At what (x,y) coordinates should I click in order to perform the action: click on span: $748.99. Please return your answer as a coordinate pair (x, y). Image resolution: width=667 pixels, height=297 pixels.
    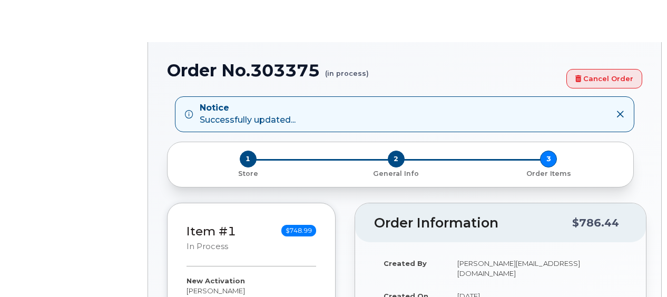
    Looking at the image, I should click on (299, 231).